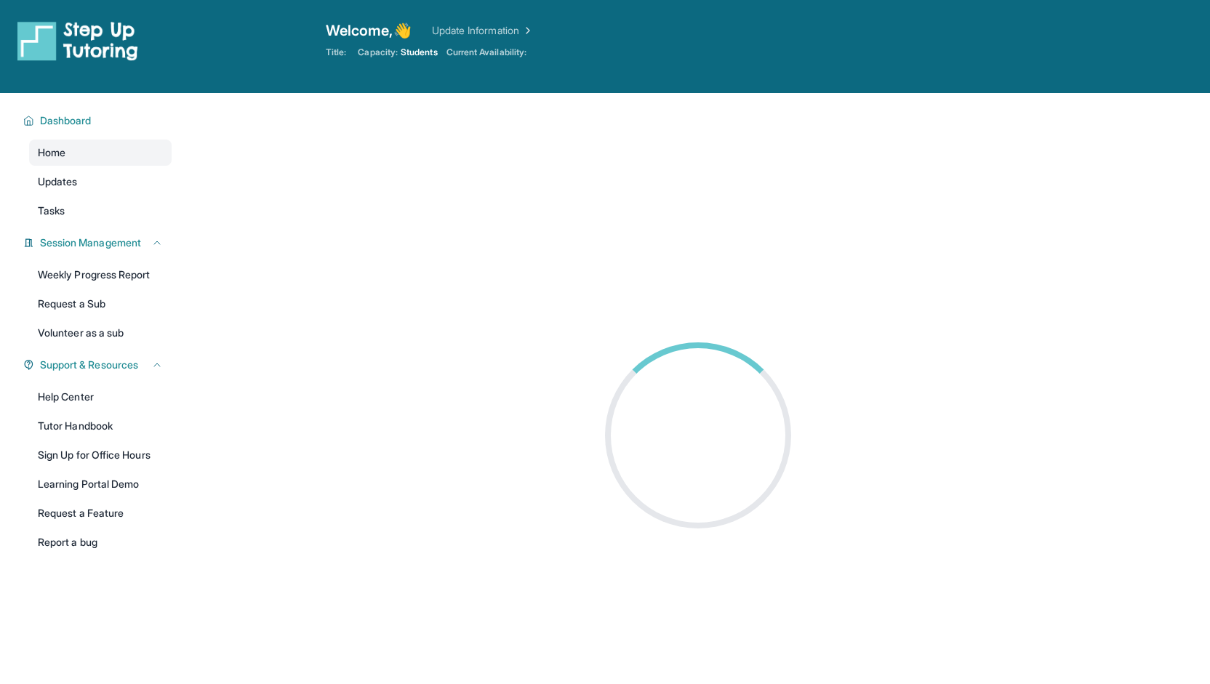 Image resolution: width=1210 pixels, height=684 pixels. What do you see at coordinates (100, 275) in the screenshot?
I see `a: Weekly Progress Report` at bounding box center [100, 275].